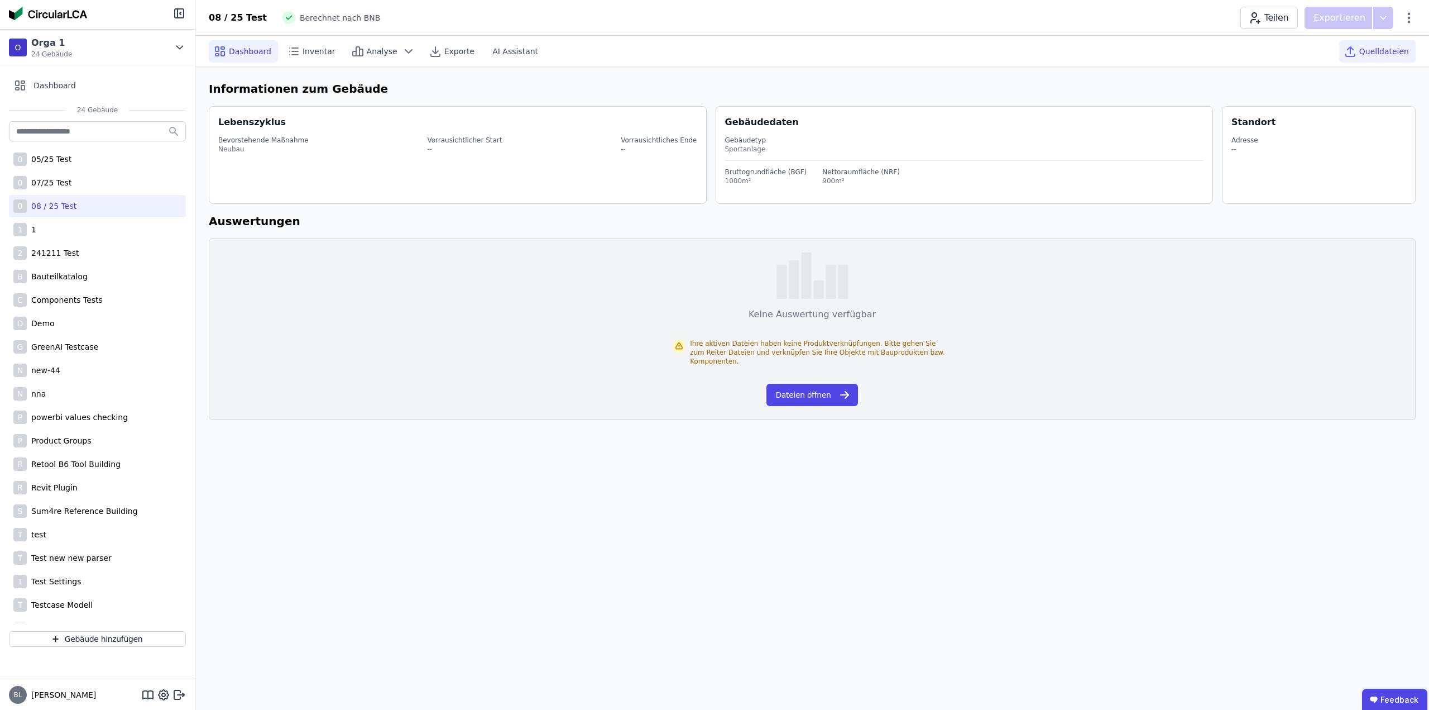 This screenshot has height=710, width=1429. What do you see at coordinates (36, 394) in the screenshot?
I see `div: nna` at bounding box center [36, 394].